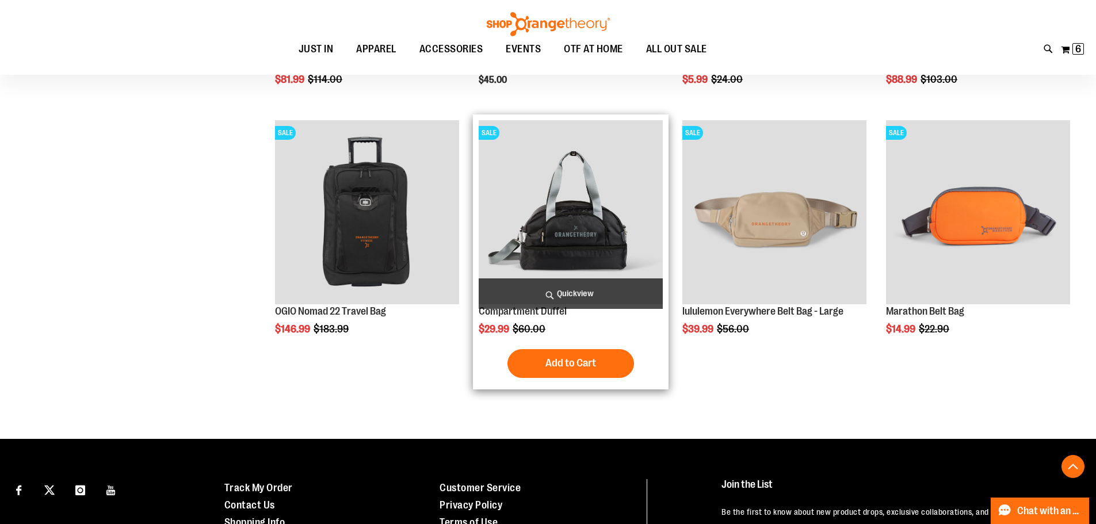 The height and width of the screenshot is (524, 1096). I want to click on span: $183.99, so click(332, 329).